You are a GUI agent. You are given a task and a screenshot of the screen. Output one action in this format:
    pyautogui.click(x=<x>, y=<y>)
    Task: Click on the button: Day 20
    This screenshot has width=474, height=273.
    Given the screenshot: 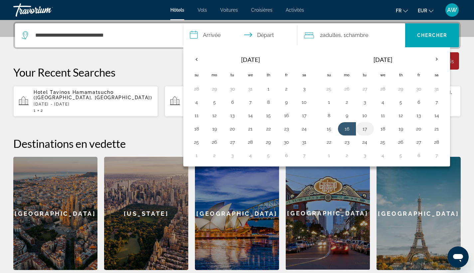 What is the action you would take?
    pyautogui.click(x=232, y=129)
    